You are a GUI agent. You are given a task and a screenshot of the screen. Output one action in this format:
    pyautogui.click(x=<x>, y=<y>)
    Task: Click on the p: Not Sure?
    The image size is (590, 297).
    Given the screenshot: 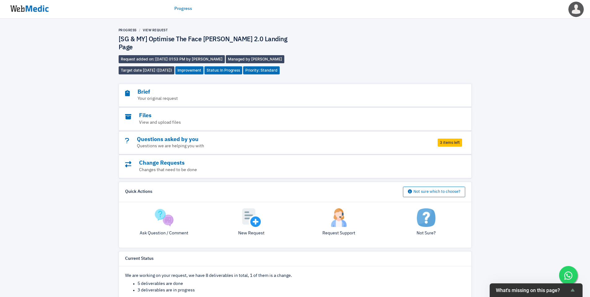 What is the action you would take?
    pyautogui.click(x=426, y=233)
    